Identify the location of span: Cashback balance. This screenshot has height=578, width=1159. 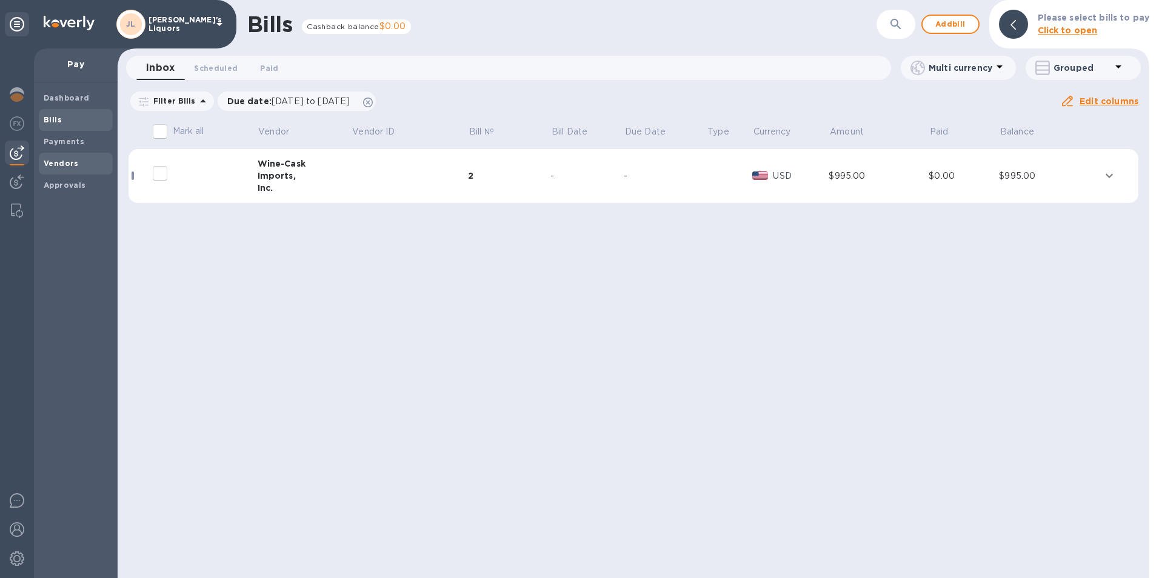
(342, 26).